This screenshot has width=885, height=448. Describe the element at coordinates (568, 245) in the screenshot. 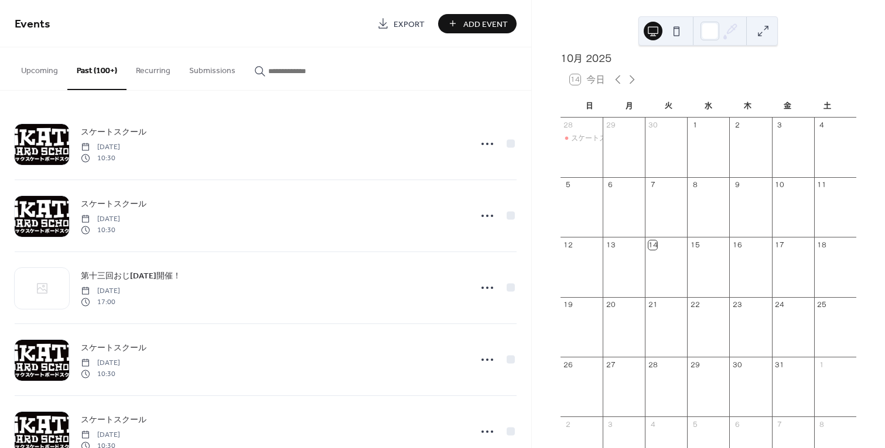

I see `div: 12` at that location.